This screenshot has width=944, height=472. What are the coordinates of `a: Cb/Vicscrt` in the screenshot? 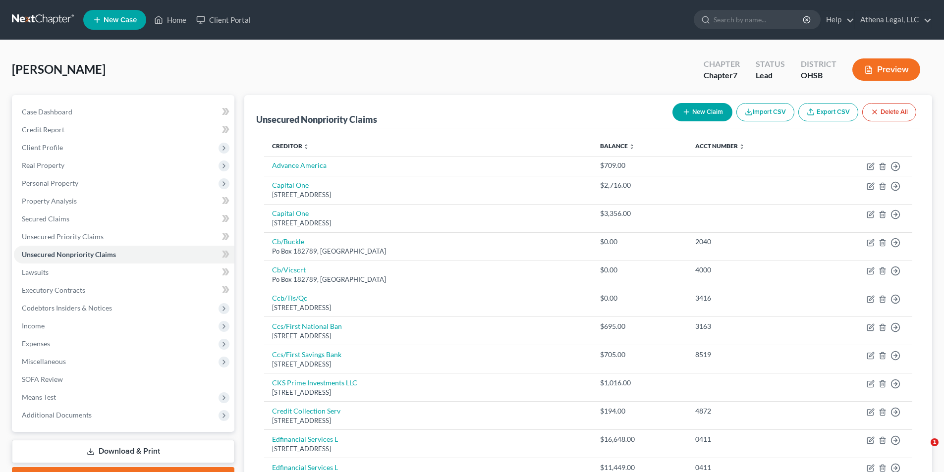 It's located at (289, 270).